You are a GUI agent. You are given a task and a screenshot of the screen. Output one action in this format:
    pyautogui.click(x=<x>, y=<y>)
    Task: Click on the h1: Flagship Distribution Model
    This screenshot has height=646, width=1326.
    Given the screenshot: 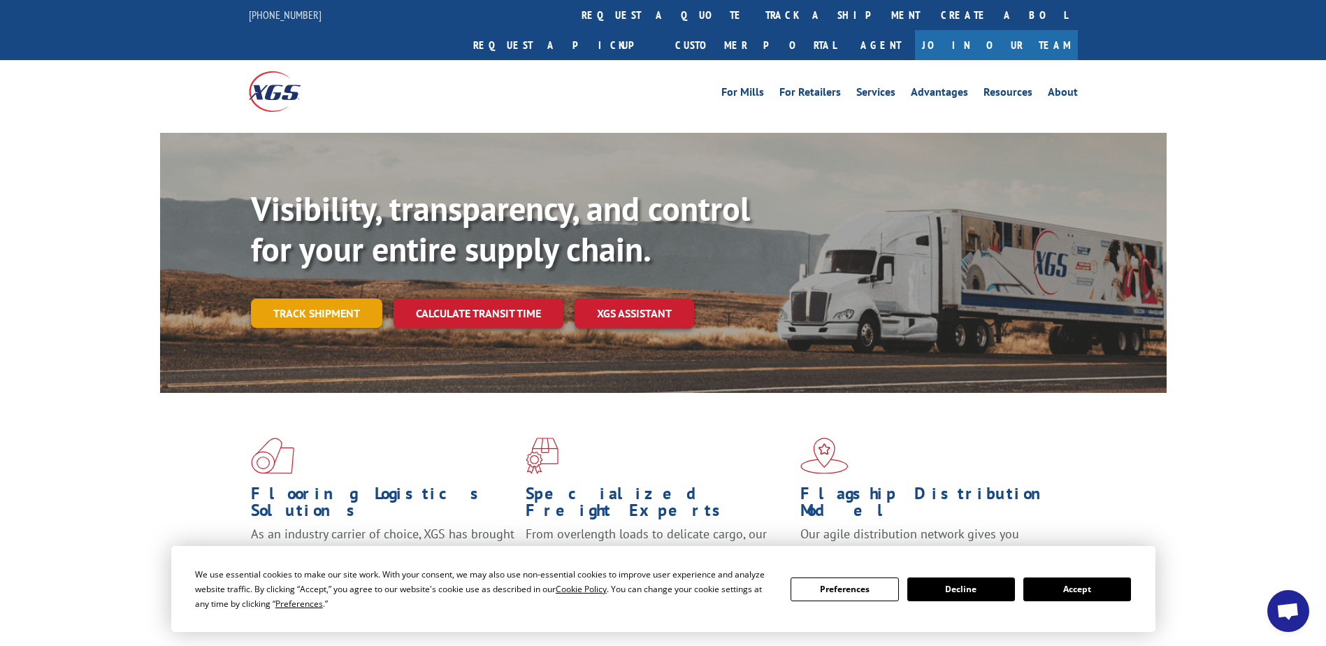 What is the action you would take?
    pyautogui.click(x=933, y=505)
    